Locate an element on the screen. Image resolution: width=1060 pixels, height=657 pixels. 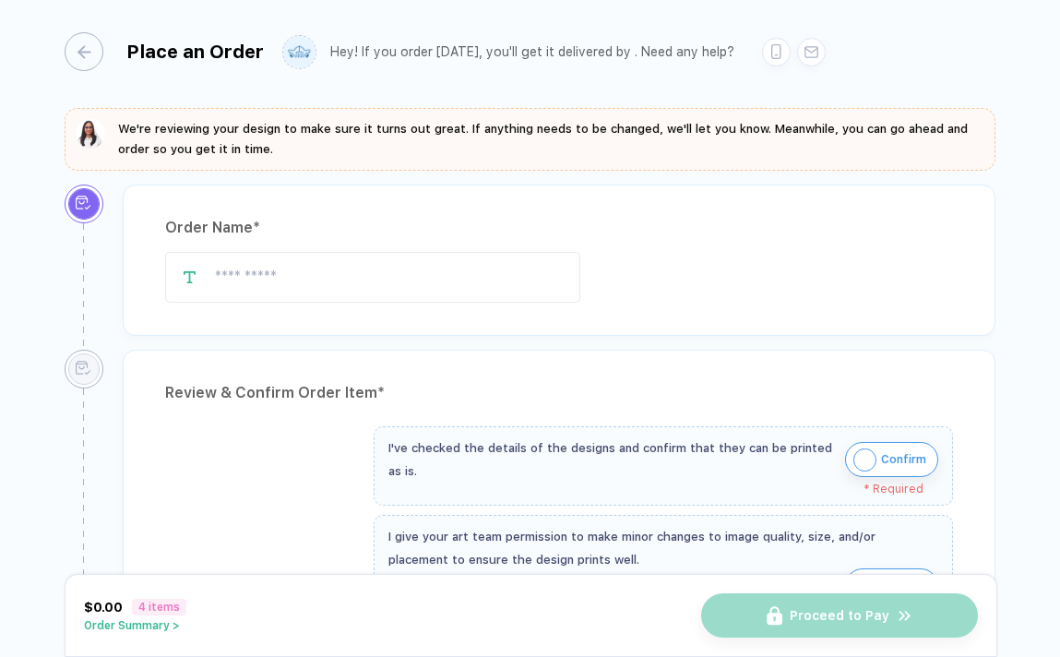
img: sophie is located at coordinates (90, 134).